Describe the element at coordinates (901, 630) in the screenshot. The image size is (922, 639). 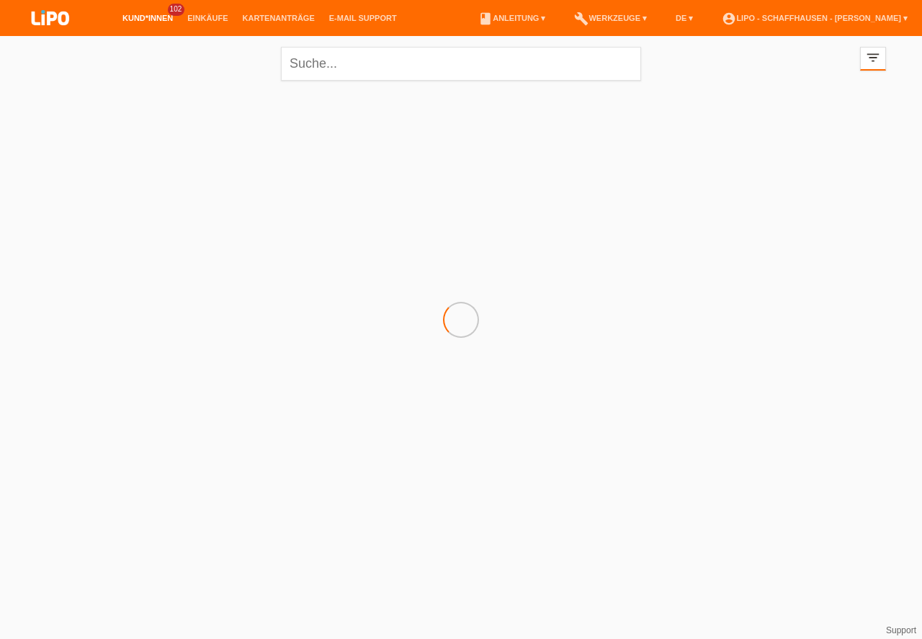
I see `a: Support` at that location.